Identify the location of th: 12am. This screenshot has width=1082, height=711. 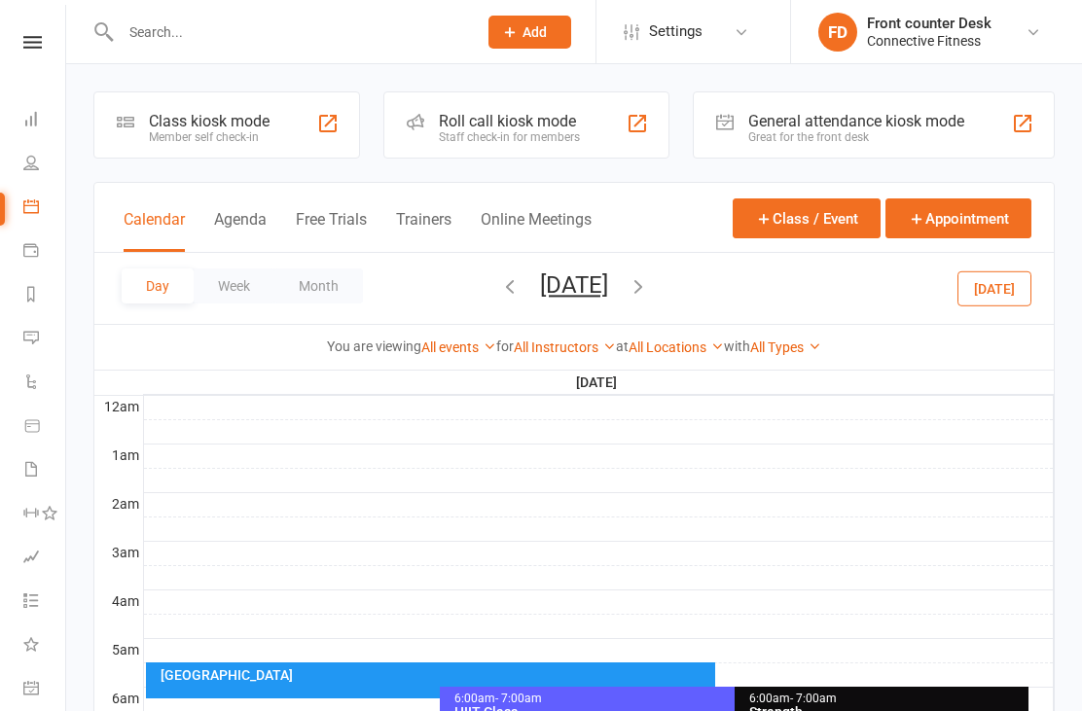
(119, 407).